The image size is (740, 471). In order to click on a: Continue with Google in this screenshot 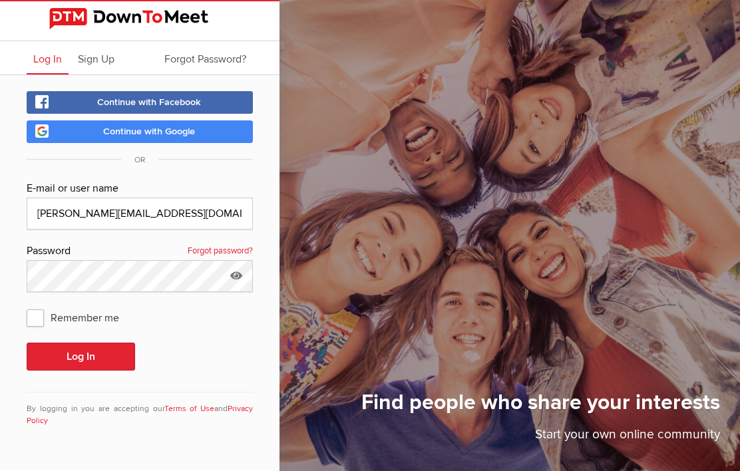, I will do `click(140, 132)`.